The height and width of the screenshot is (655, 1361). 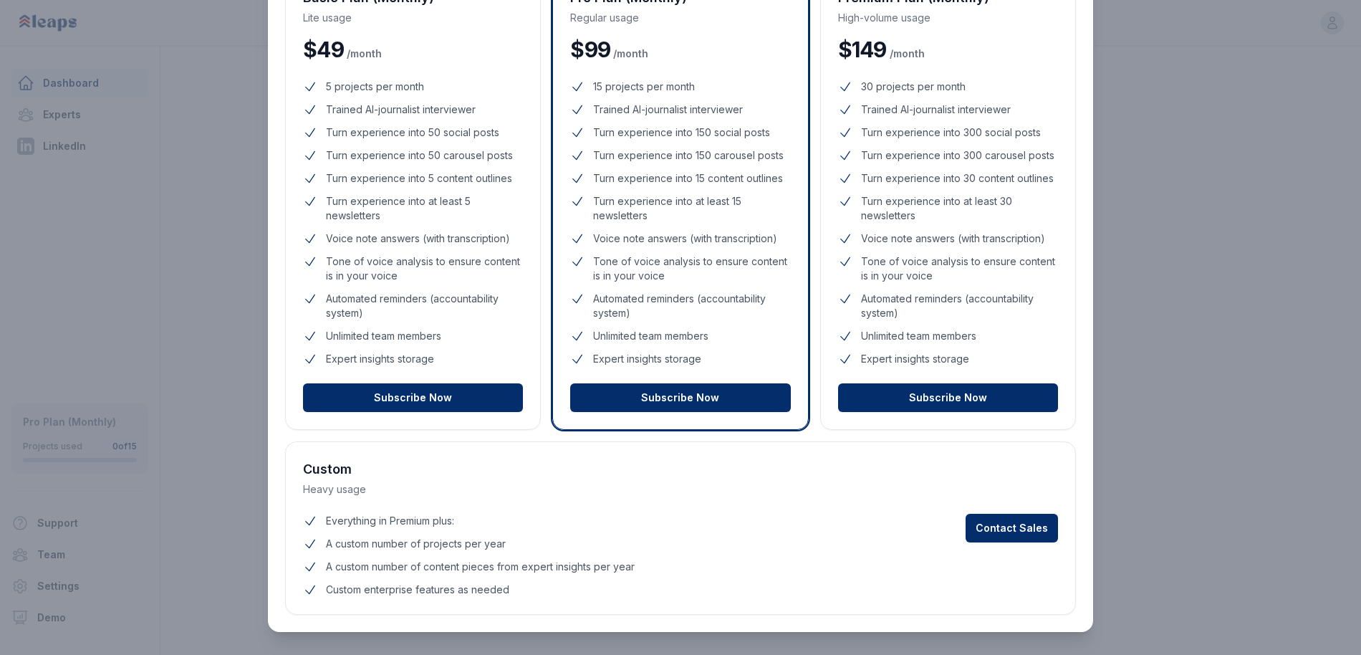 I want to click on span: Everything in Premium plus:, so click(x=390, y=521).